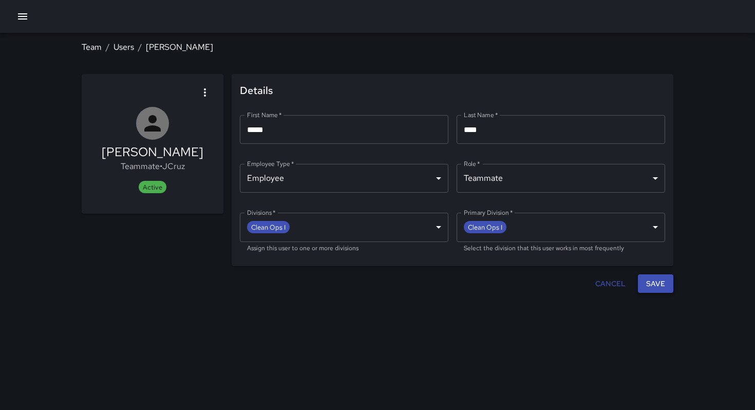  What do you see at coordinates (152, 187) in the screenshot?
I see `span: Active` at bounding box center [152, 187].